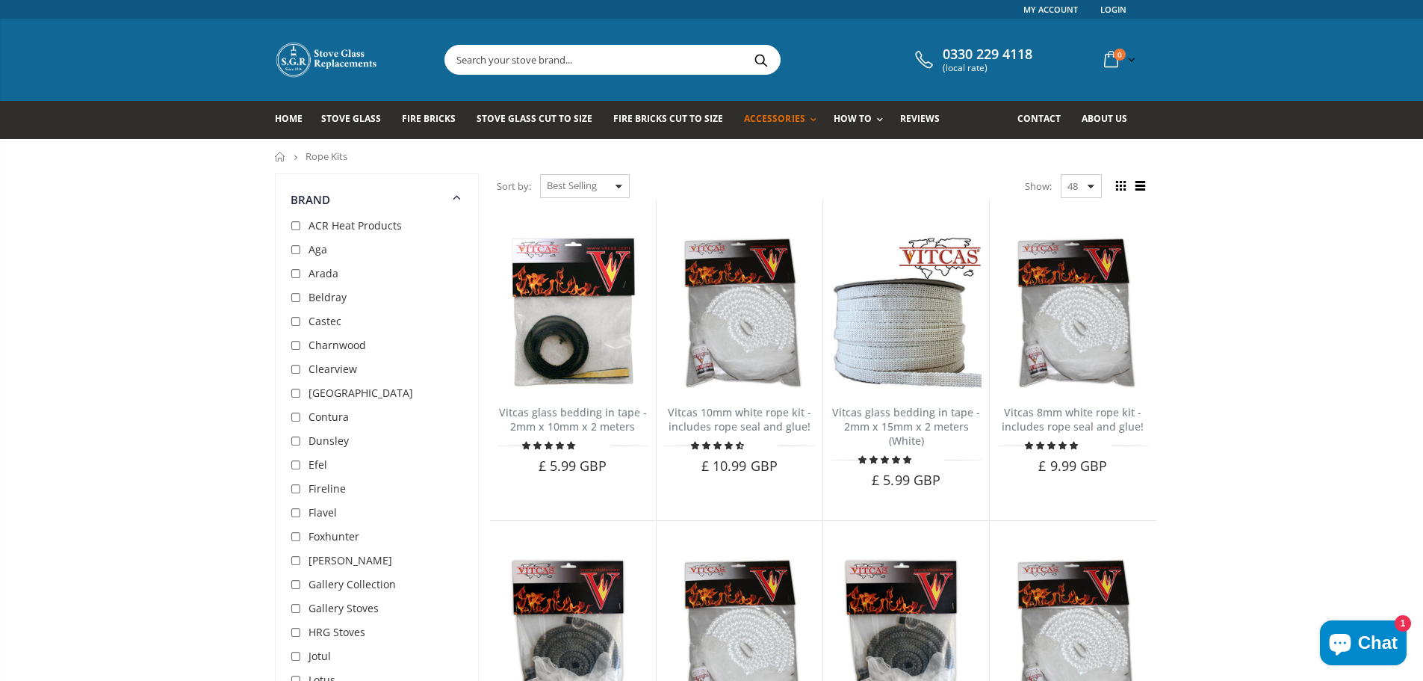  Describe the element at coordinates (1118, 59) in the screenshot. I see `a: 0` at that location.